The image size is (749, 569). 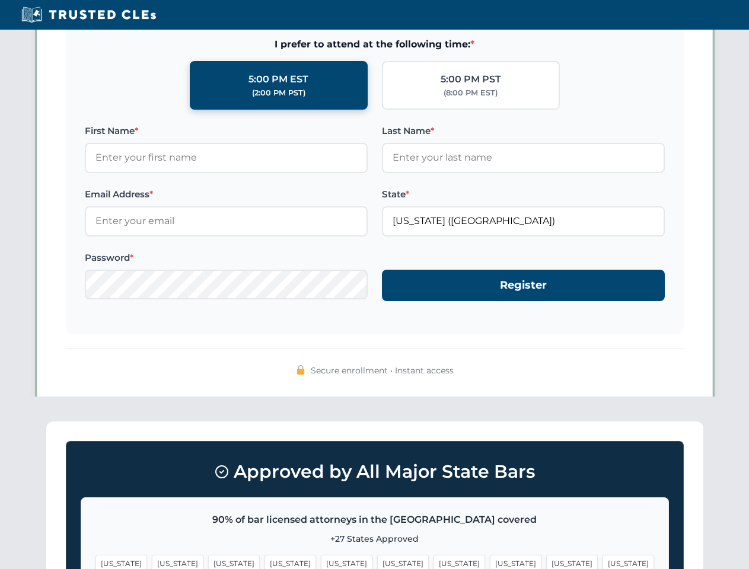 What do you see at coordinates (278, 79) in the screenshot?
I see `div: 5:00 PM EST` at bounding box center [278, 79].